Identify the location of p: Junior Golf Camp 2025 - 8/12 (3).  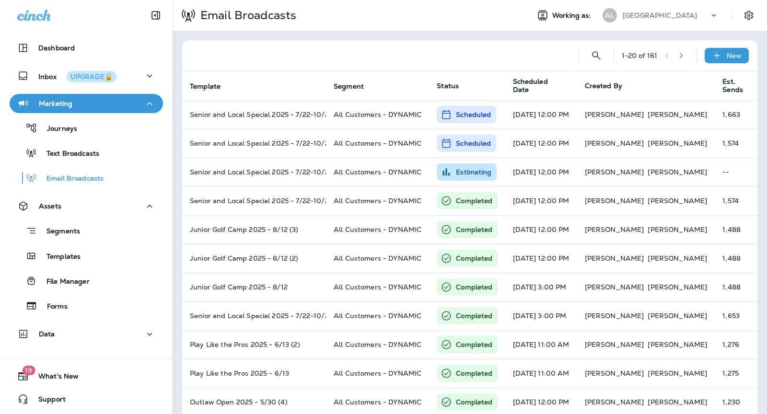
(254, 230).